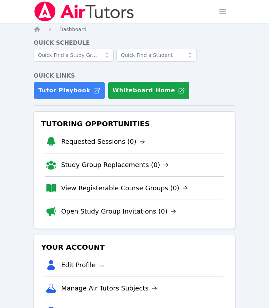 This screenshot has height=308, width=269. I want to click on a: Dashboard, so click(73, 29).